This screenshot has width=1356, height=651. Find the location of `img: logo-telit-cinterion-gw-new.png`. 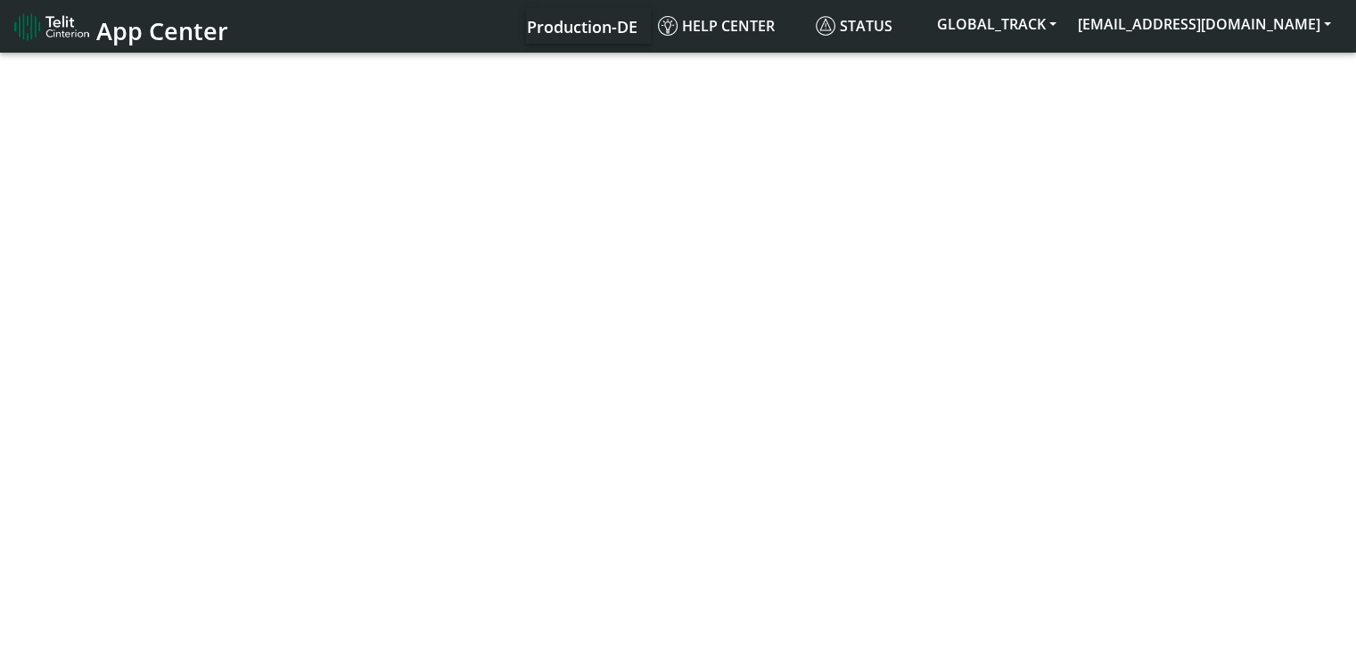

img: logo-telit-cinterion-gw-new.png is located at coordinates (52, 27).